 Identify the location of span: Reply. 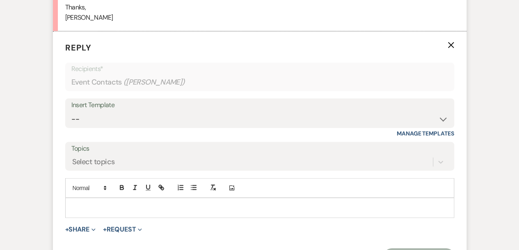
(78, 48).